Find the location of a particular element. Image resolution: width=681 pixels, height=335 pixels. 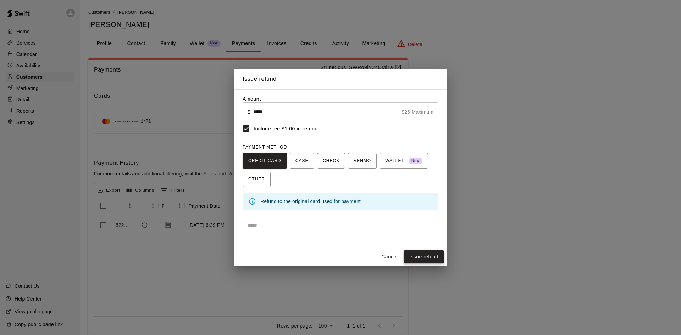

span: Include fee $1.00 in refund is located at coordinates (286, 129).